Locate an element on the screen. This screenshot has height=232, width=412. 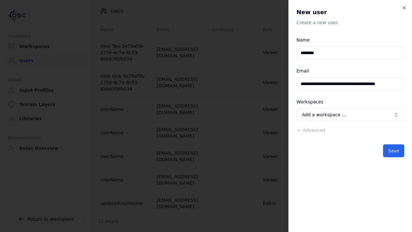
span: Advanced is located at coordinates (314, 130).